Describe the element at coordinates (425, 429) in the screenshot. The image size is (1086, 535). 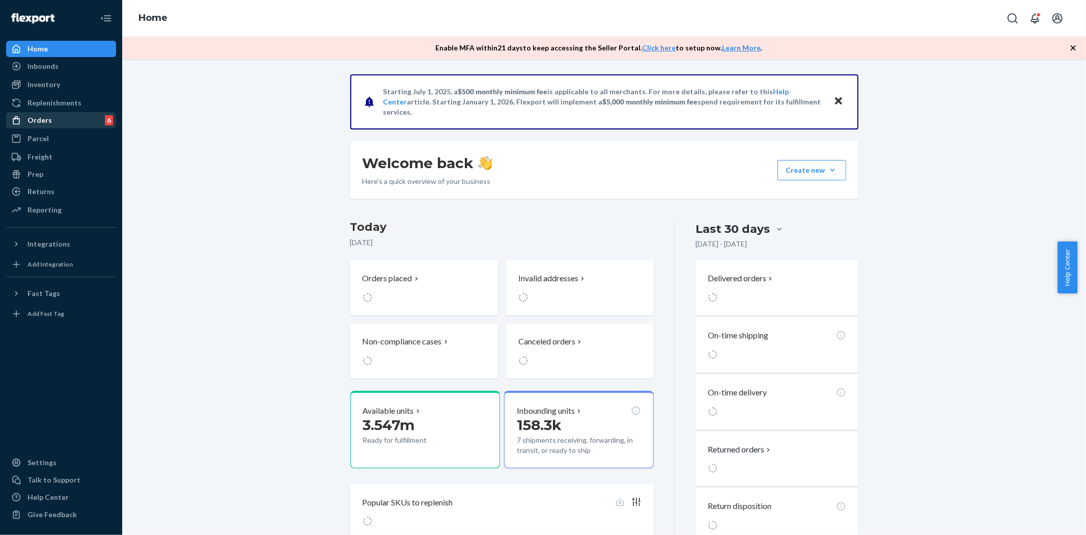
I see `button: Available units3.547mReady for fulfillment` at that location.